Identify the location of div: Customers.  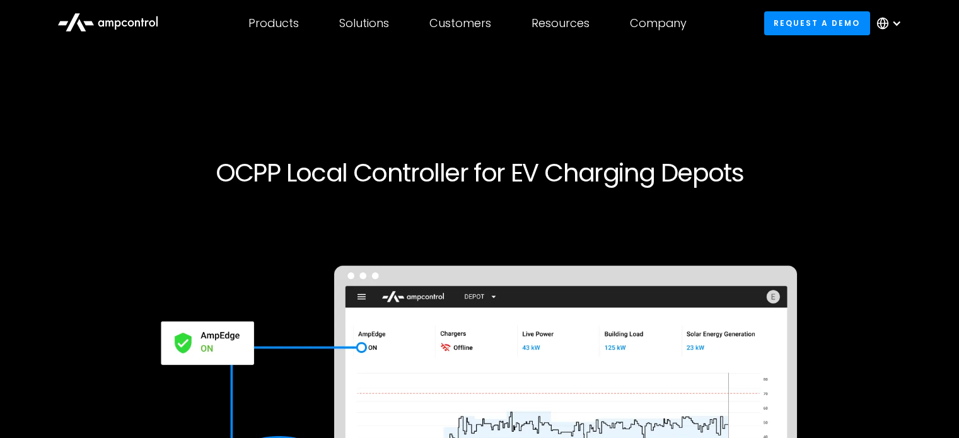
(460, 23).